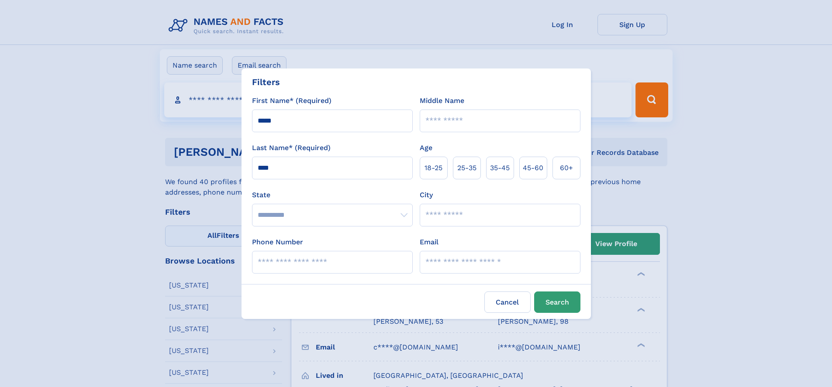  I want to click on button: Search, so click(557, 302).